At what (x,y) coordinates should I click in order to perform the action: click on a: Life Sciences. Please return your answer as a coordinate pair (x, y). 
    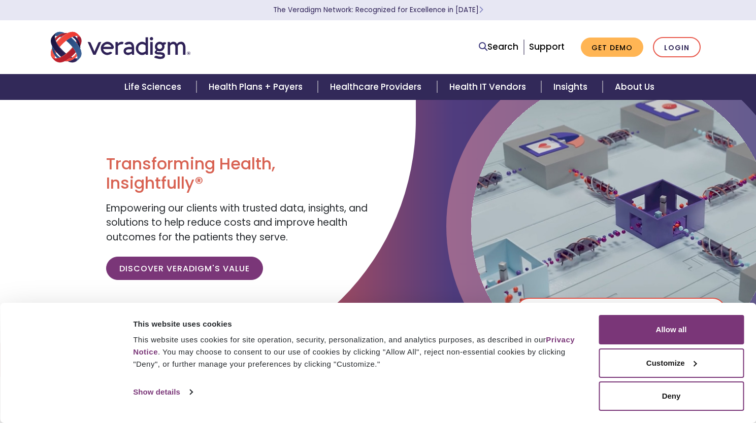
    Looking at the image, I should click on (154, 87).